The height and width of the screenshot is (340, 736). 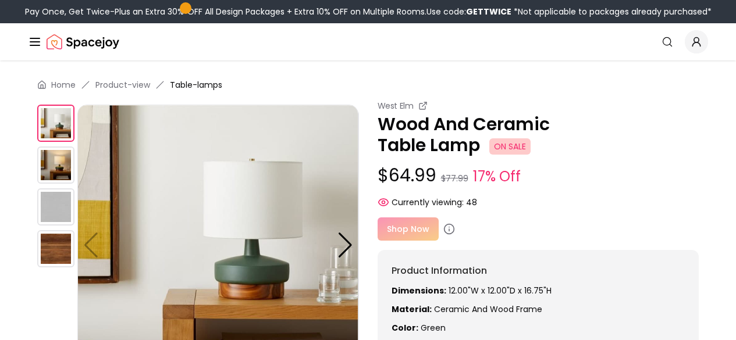 I want to click on small: 17% Off, so click(x=497, y=177).